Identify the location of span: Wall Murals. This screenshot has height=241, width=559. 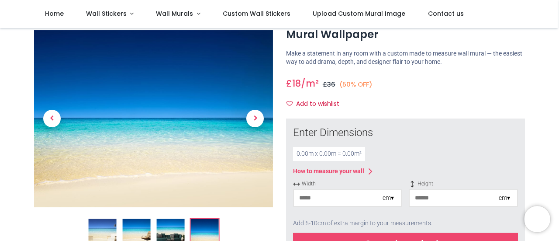
(174, 14).